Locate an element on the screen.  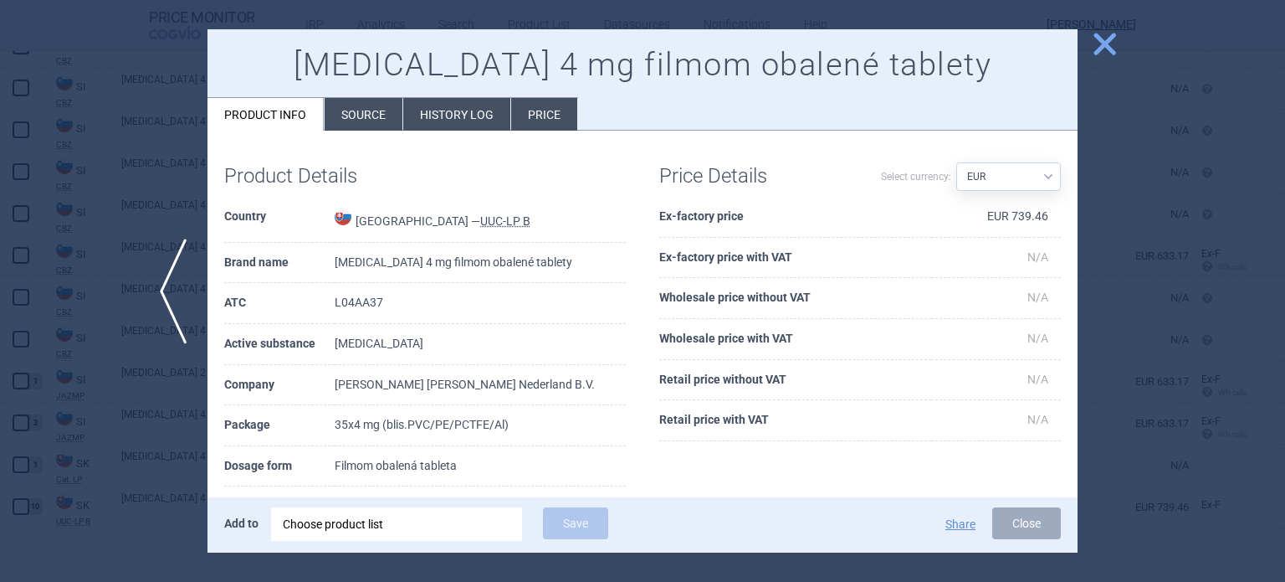
th: ATC is located at coordinates (279, 303).